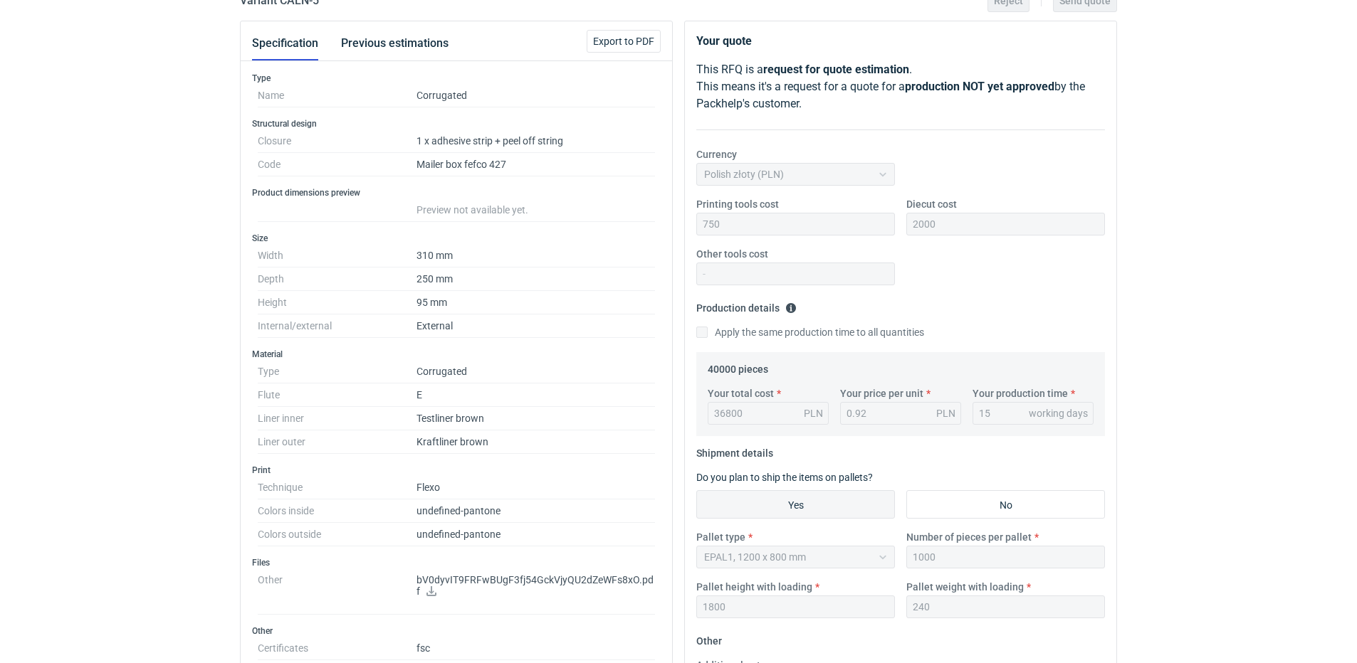 This screenshot has height=663, width=1357. I want to click on button: Previous estimations, so click(394, 43).